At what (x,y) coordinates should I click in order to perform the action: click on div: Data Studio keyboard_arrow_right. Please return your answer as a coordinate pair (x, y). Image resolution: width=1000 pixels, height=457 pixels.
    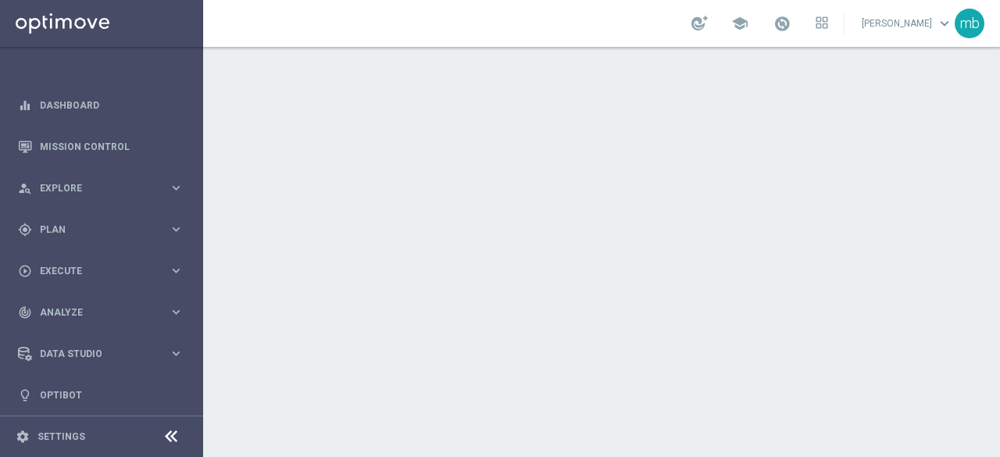
    Looking at the image, I should click on (101, 354).